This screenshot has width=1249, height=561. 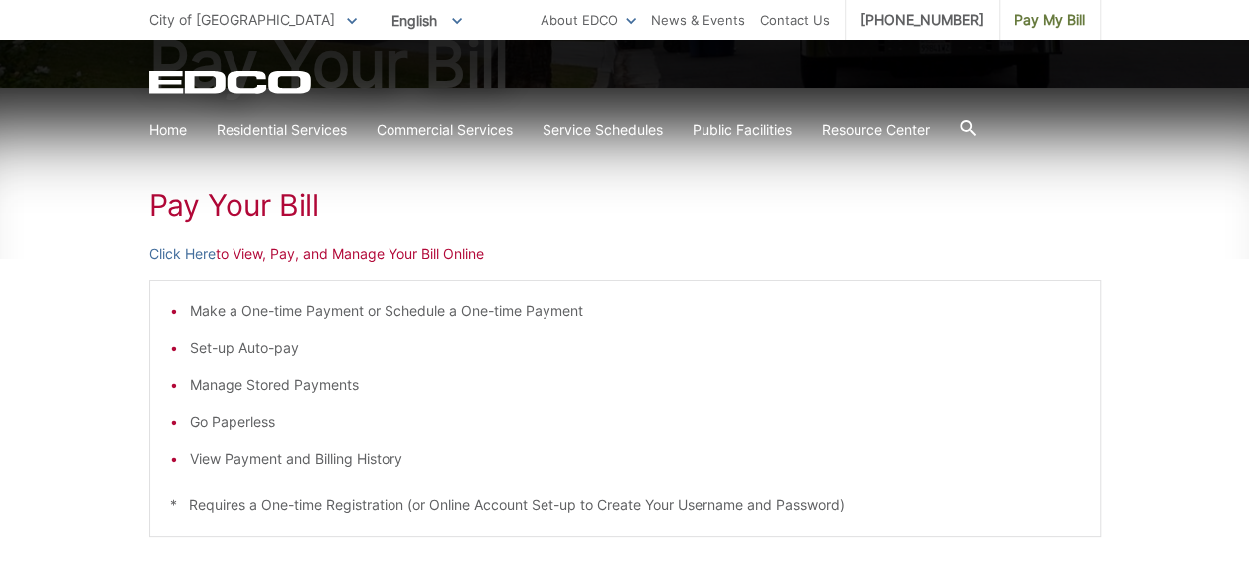 What do you see at coordinates (876, 130) in the screenshot?
I see `a: Resource Center` at bounding box center [876, 130].